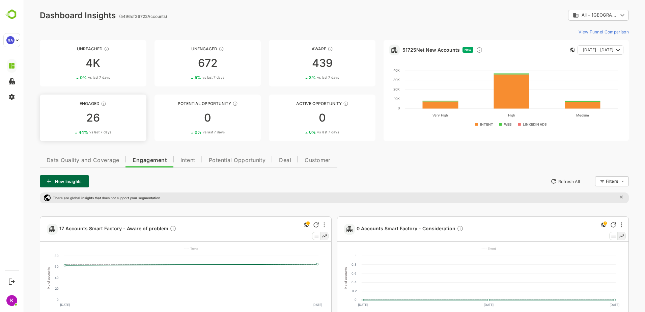  Describe the element at coordinates (299, 103) in the screenshot. I see `div: Active Opportunity` at that location.